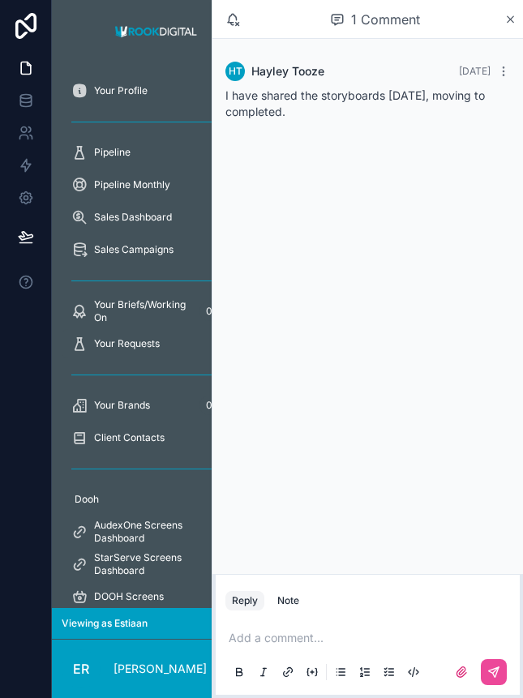  What do you see at coordinates (112, 152) in the screenshot?
I see `span: Pipeline` at bounding box center [112, 152].